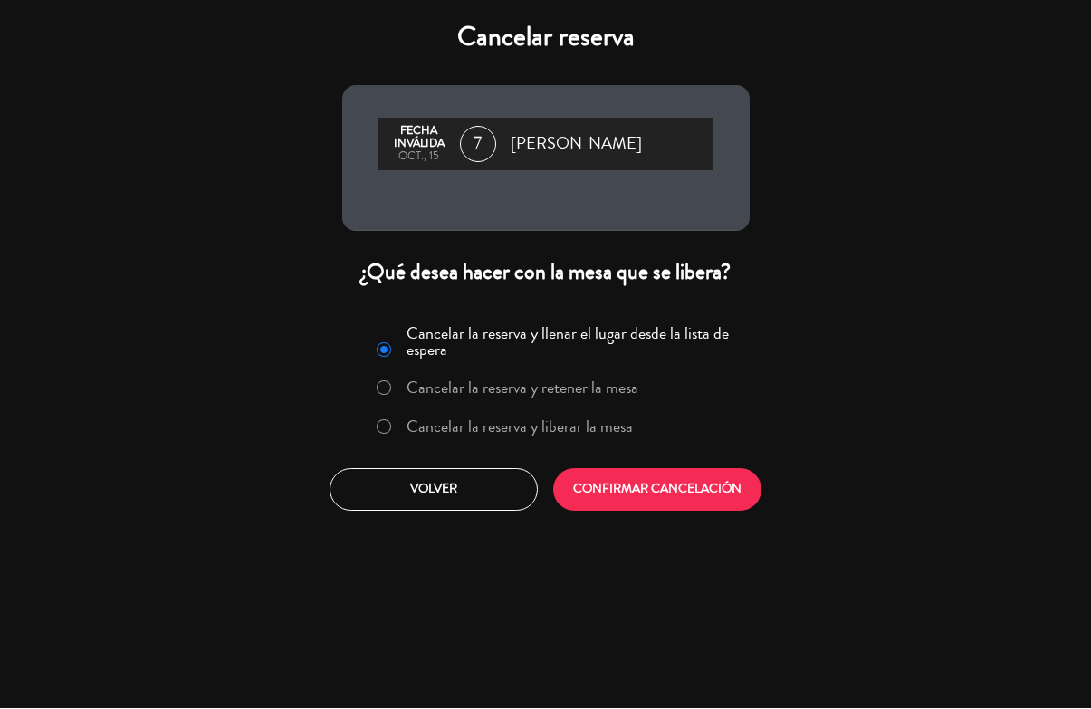  What do you see at coordinates (419, 138) in the screenshot?
I see `div: Fecha inválida` at bounding box center [419, 138].